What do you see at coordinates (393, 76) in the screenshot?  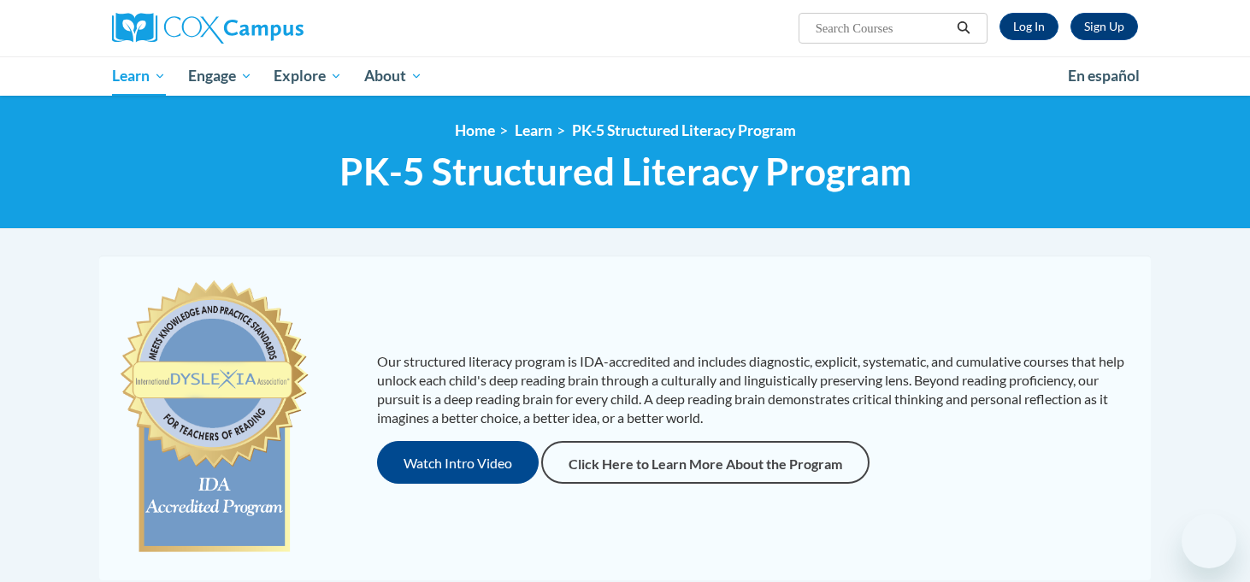 I see `a: About` at bounding box center [393, 76].